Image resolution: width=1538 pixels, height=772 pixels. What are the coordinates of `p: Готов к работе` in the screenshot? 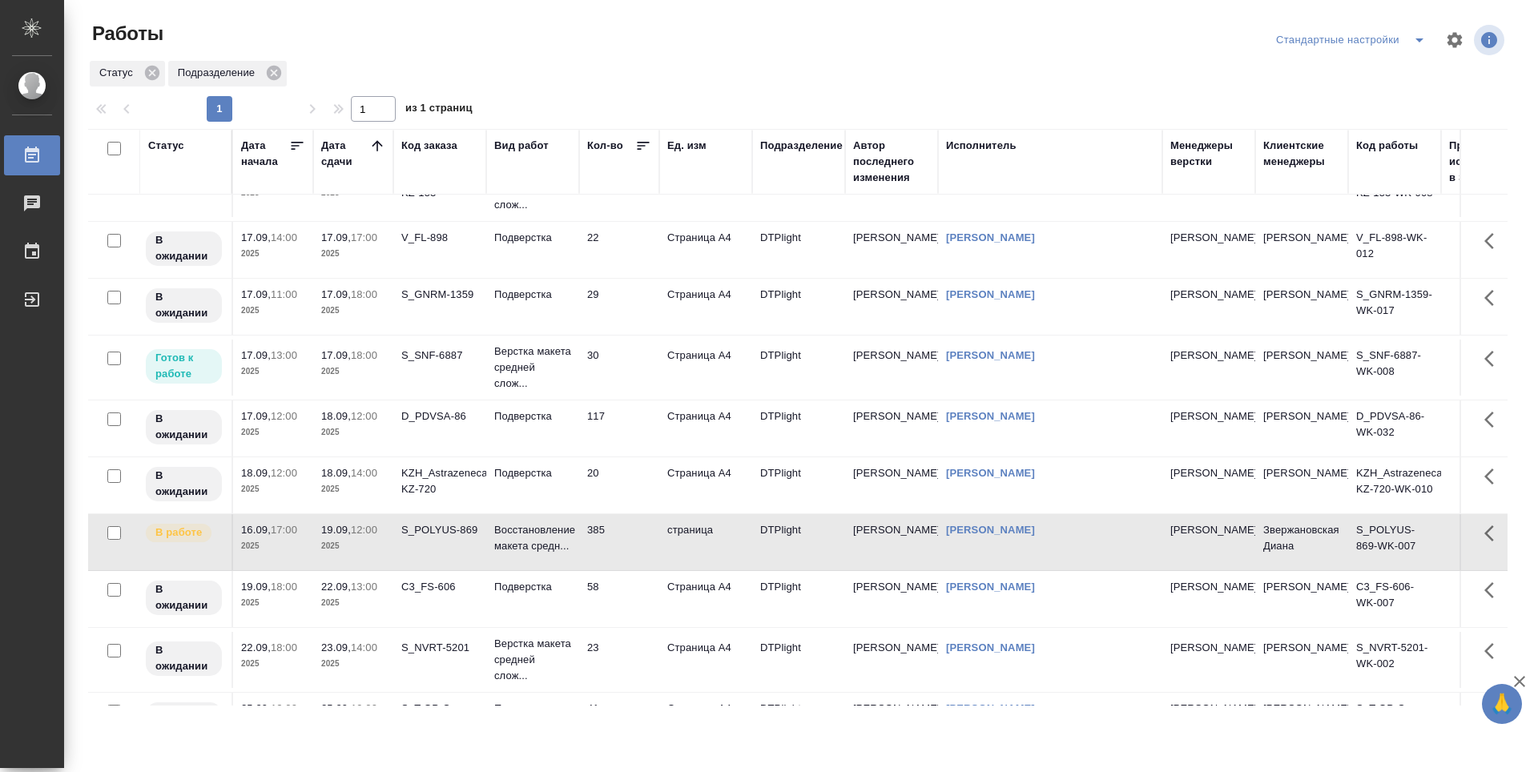 It's located at (183, 366).